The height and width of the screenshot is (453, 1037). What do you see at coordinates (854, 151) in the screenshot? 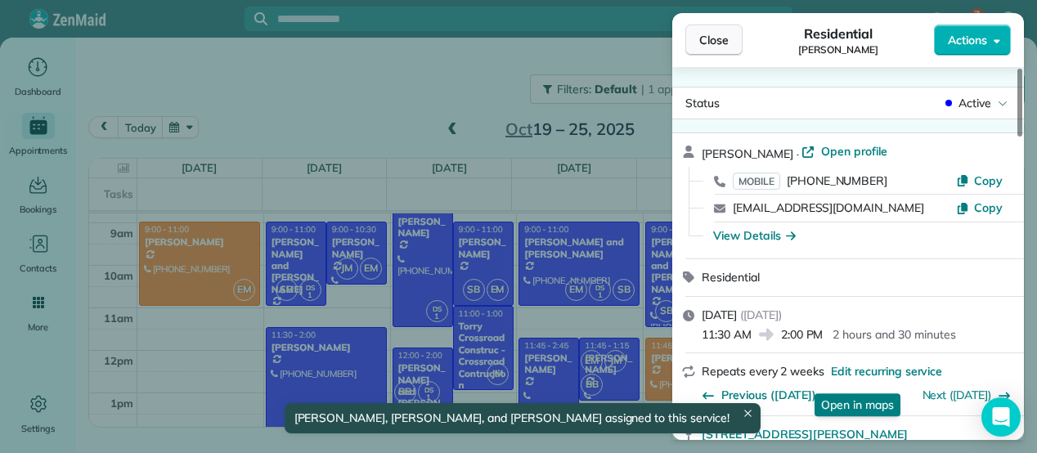
I see `span: Open profile` at bounding box center [854, 151].